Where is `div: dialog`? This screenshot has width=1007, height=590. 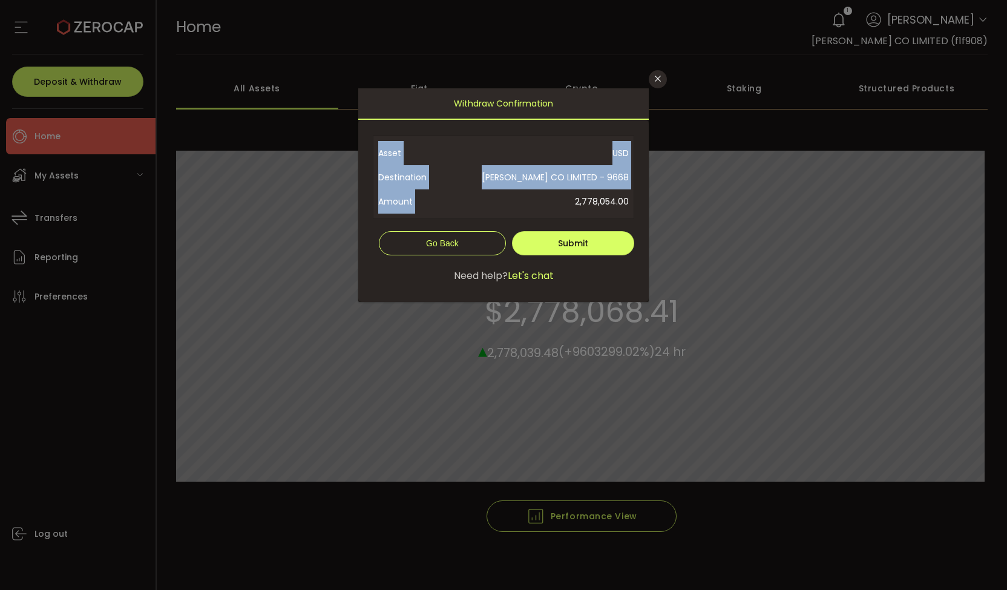
div: dialog is located at coordinates (504, 195).